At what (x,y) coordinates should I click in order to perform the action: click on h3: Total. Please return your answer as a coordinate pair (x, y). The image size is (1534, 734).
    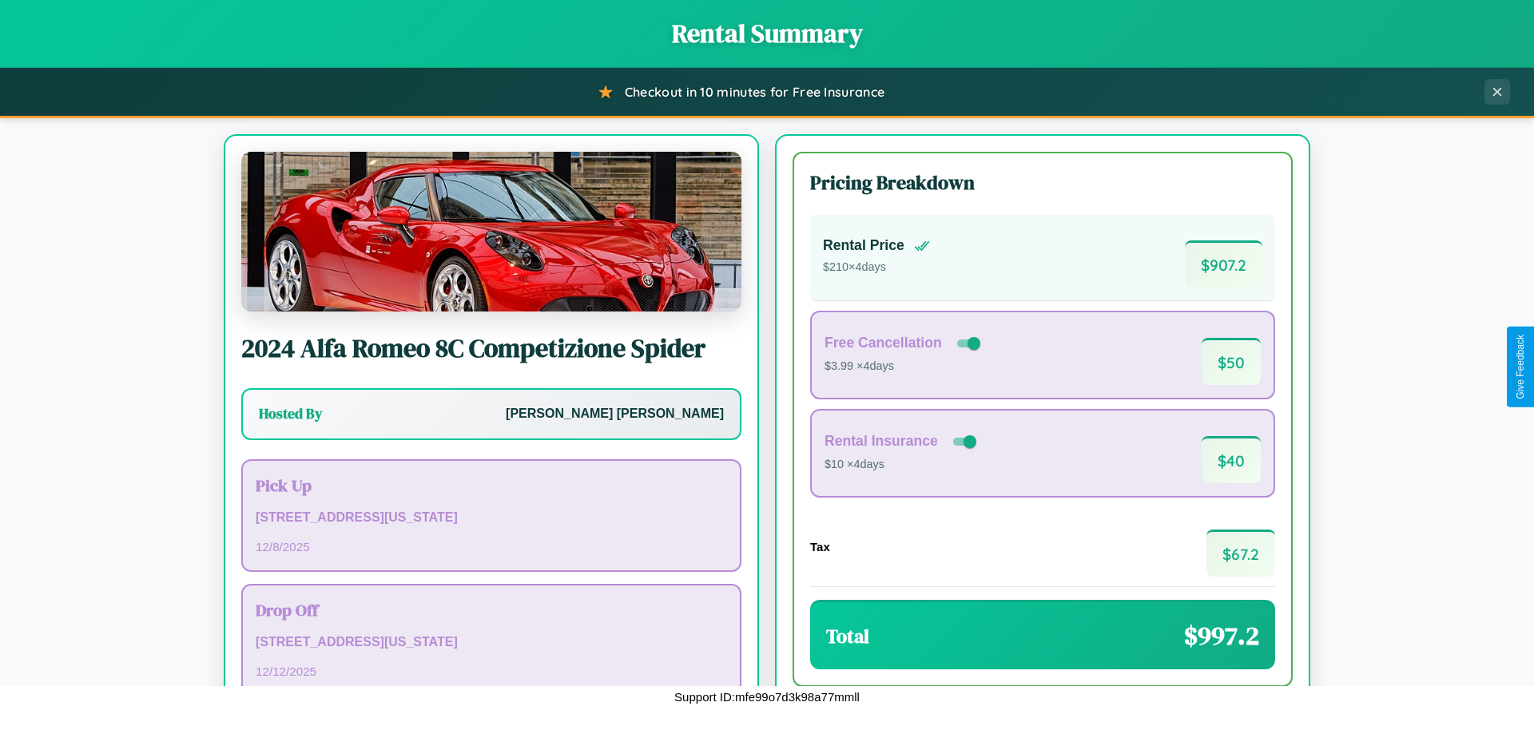
    Looking at the image, I should click on (848, 636).